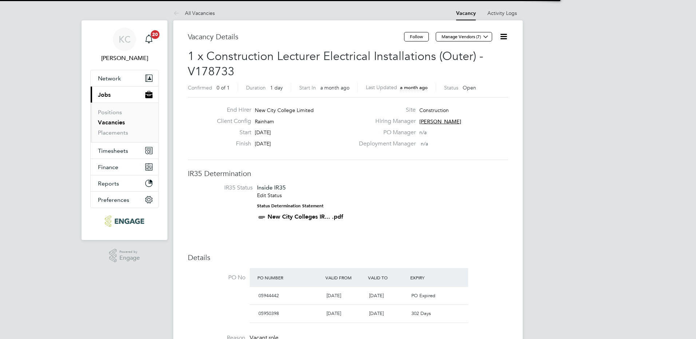  Describe the element at coordinates (451, 88) in the screenshot. I see `label: Status` at that location.